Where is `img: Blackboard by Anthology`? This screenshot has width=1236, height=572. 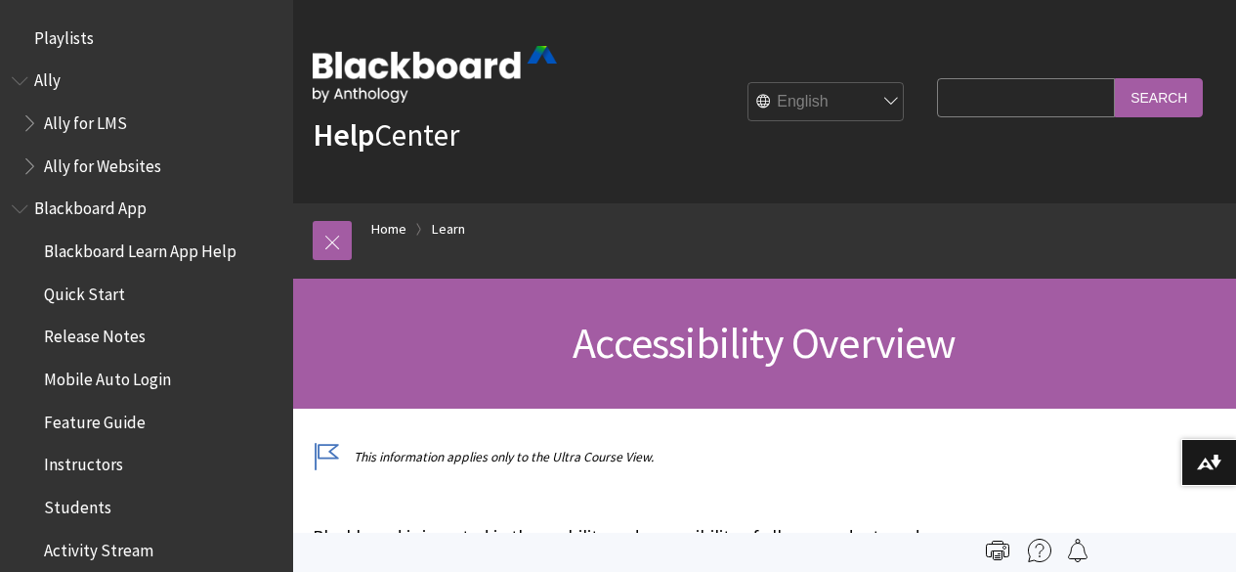
img: Blackboard by Anthology is located at coordinates (435, 74).